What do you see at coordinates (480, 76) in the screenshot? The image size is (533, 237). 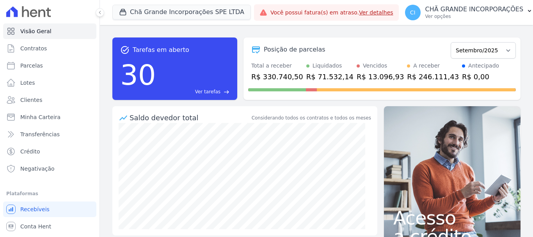 I see `div: R$ 0,00` at bounding box center [480, 76].